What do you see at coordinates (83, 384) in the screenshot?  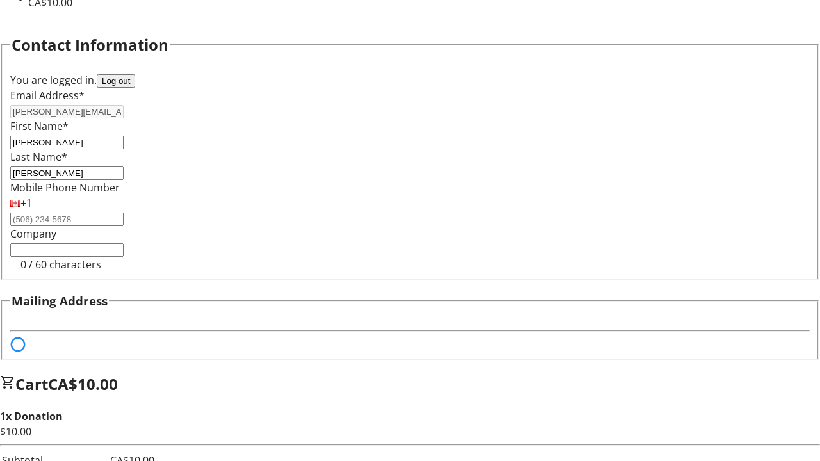 I see `span: CA$10.00` at bounding box center [83, 384].